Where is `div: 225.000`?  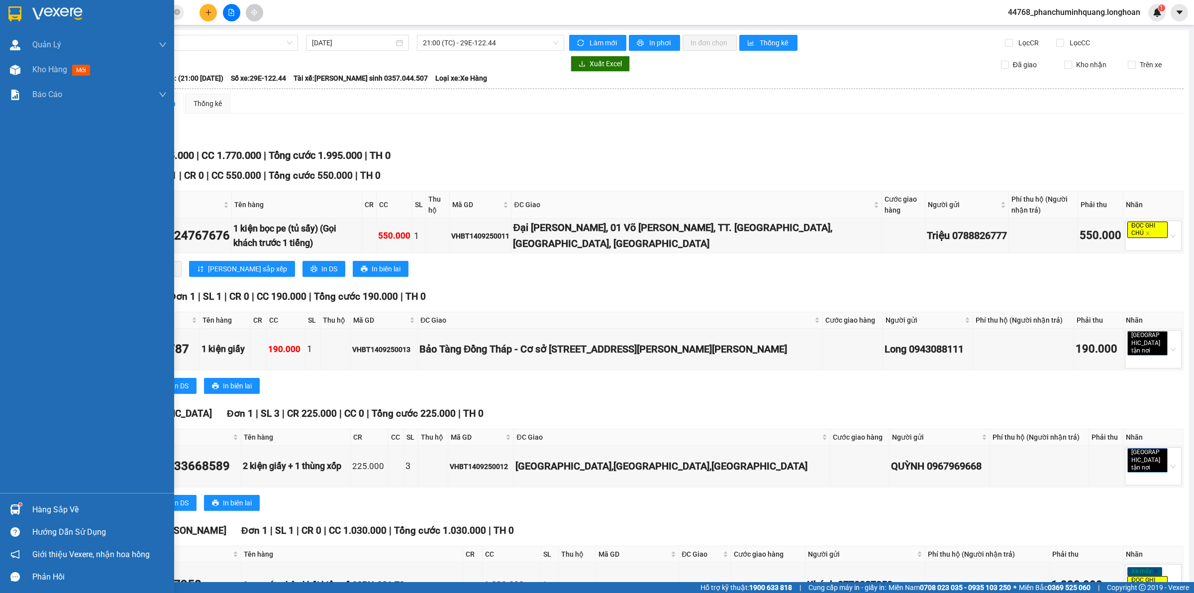
div: 225.000 is located at coordinates (369, 466).